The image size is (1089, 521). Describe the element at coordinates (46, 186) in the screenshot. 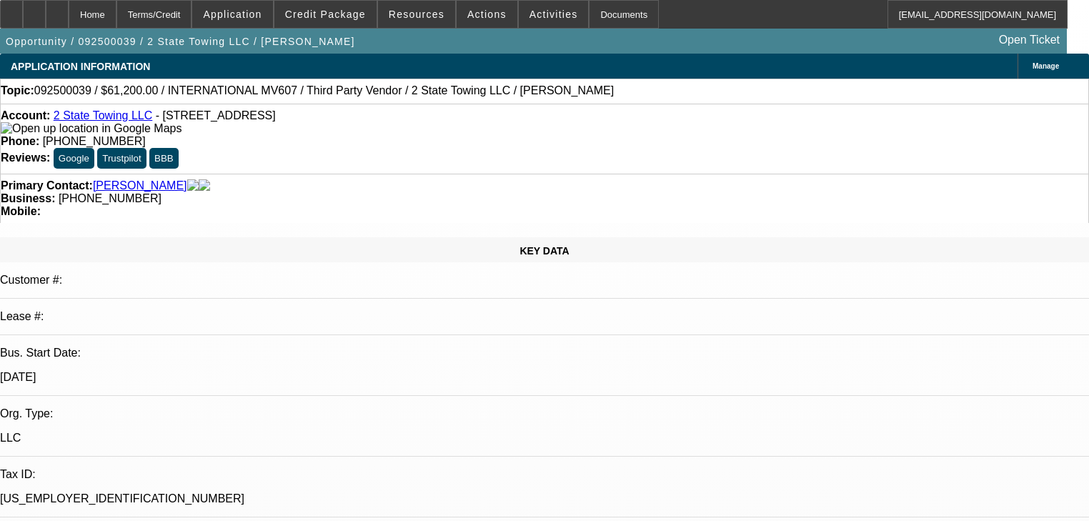

I see `strong: Primary Contact:` at that location.